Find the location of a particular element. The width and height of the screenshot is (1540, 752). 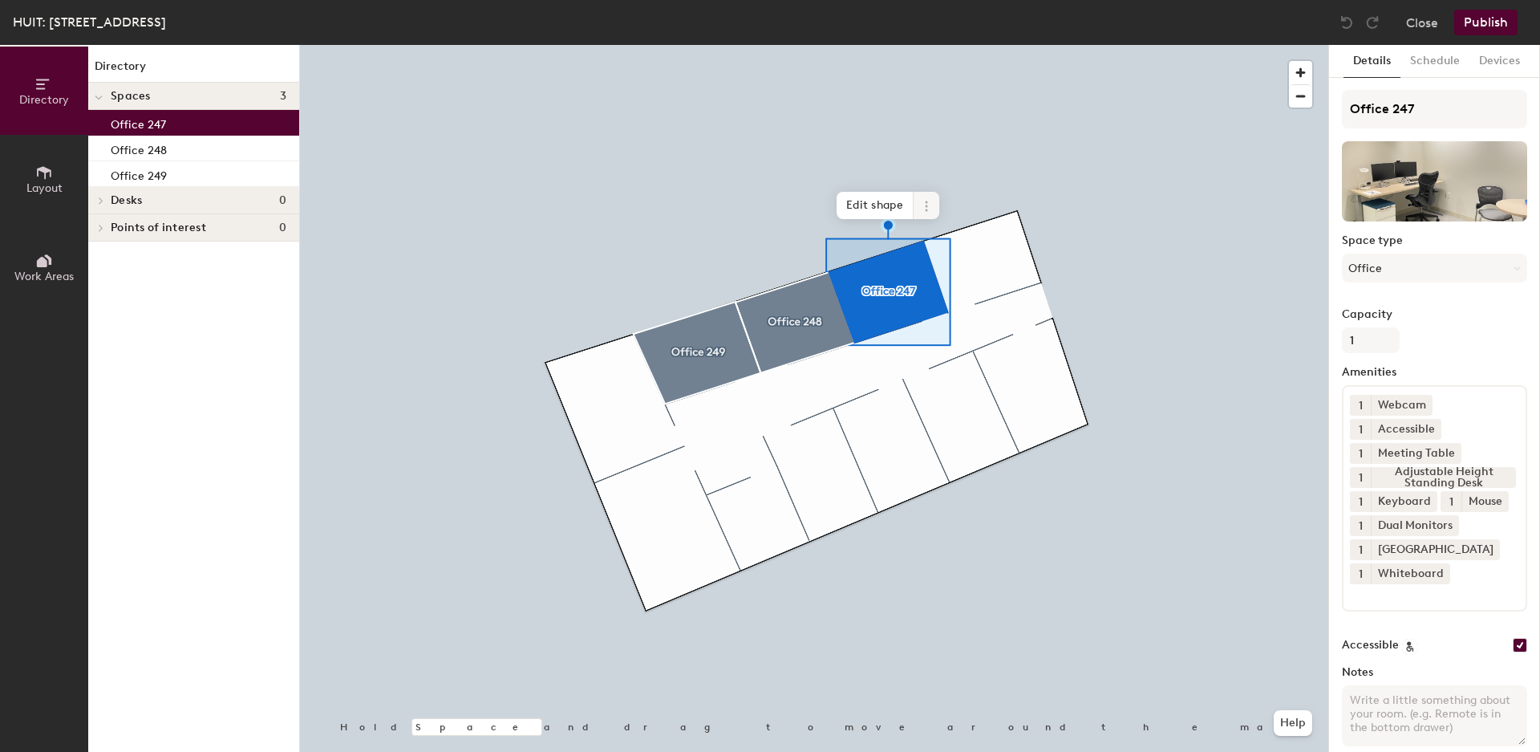

label: Amenities is located at coordinates (1434, 372).